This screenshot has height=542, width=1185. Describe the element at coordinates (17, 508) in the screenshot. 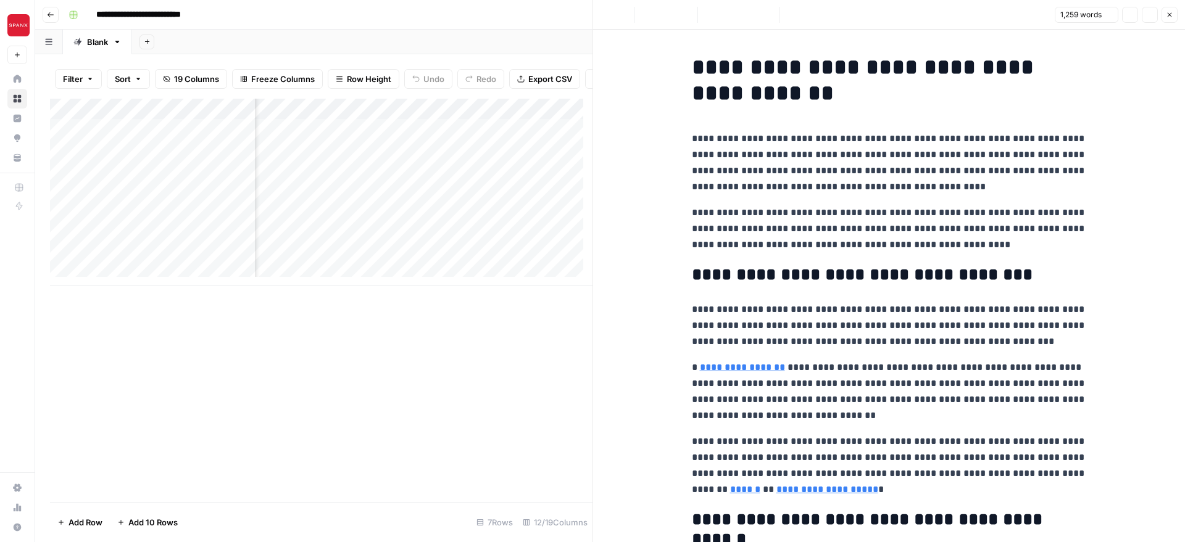

I see `a: Usage` at that location.